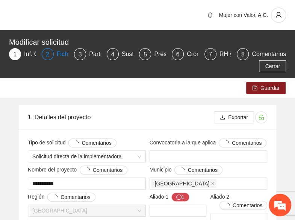 This screenshot has height=220, width=295. I want to click on div: Sostenibilidad, so click(144, 54).